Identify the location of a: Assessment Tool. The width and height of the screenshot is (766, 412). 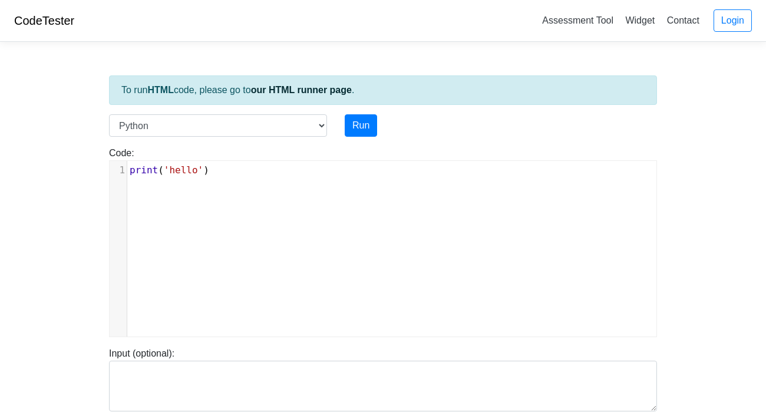
(577, 20).